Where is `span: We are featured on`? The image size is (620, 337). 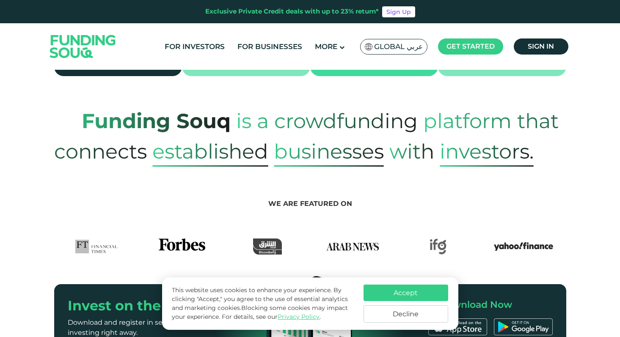 span: We are featured on is located at coordinates (310, 204).